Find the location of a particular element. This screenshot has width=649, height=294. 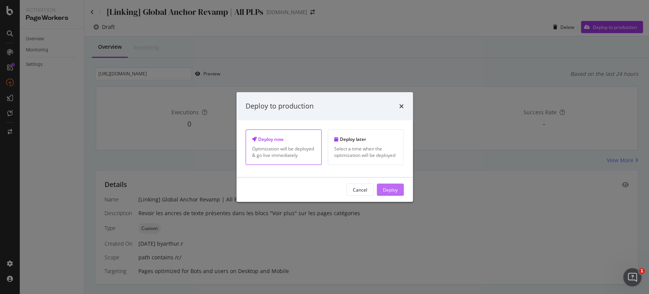

div: Deploy now is located at coordinates (284, 139).